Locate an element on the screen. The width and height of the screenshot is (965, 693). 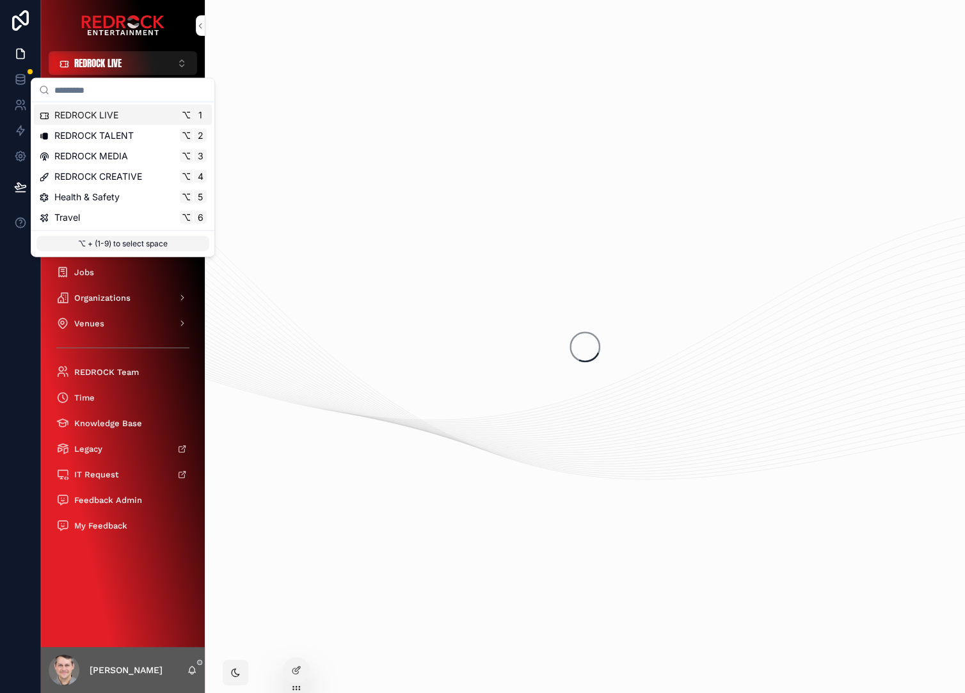
a: Venues is located at coordinates (123, 323).